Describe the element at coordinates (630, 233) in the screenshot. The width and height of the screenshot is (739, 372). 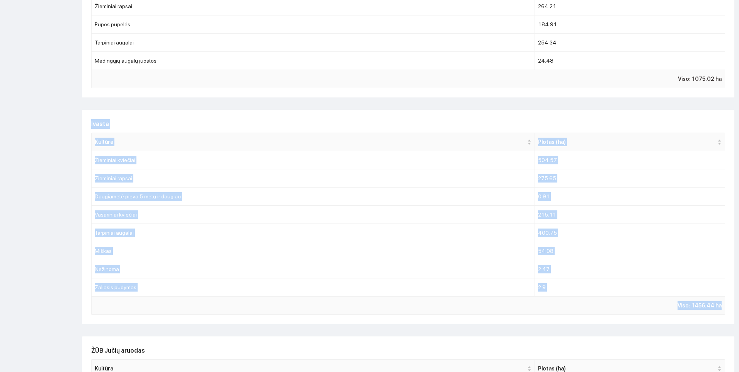
I see `td: 400.75` at that location.